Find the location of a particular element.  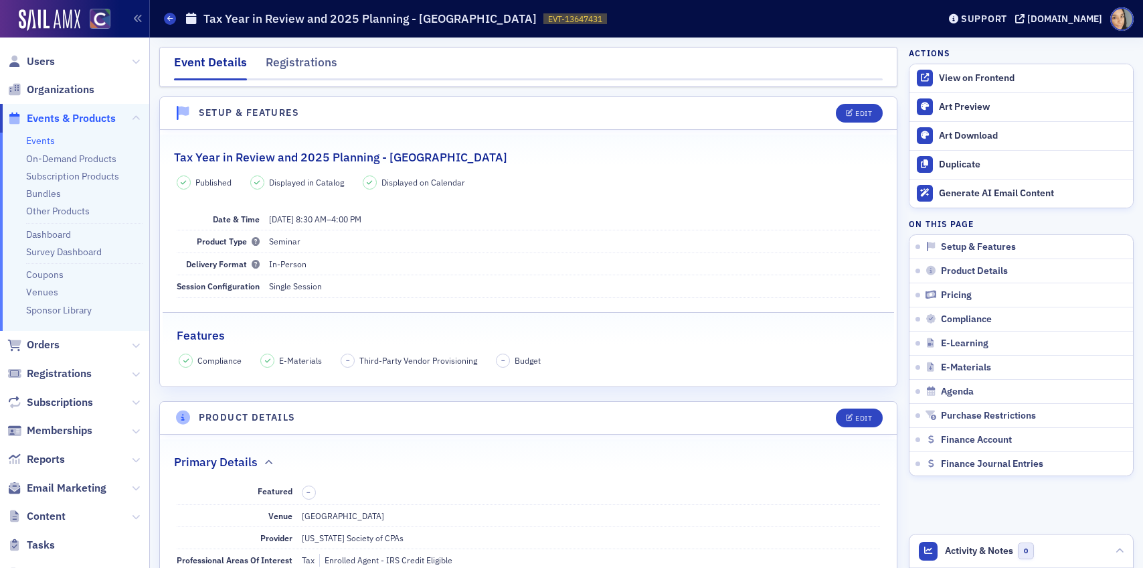

h2: Primary Details is located at coordinates (215, 462).